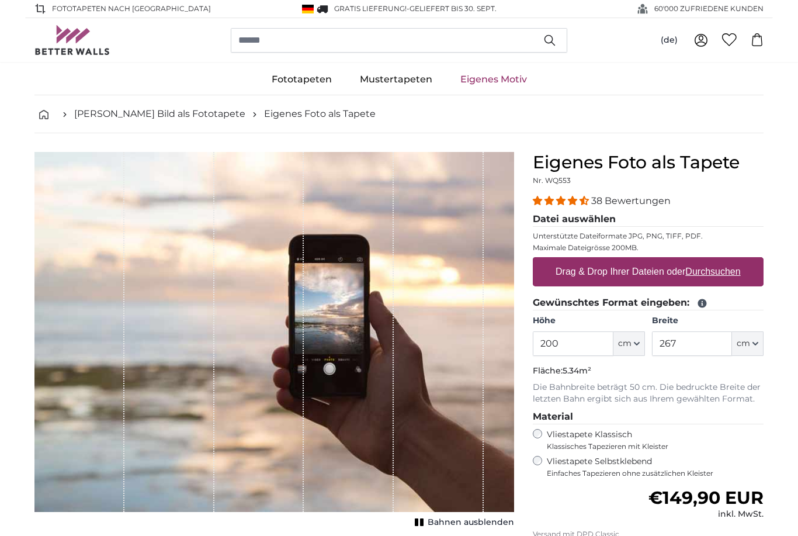 This screenshot has width=798, height=536. Describe the element at coordinates (562, 200) in the screenshot. I see `span: 4.34 stars` at that location.